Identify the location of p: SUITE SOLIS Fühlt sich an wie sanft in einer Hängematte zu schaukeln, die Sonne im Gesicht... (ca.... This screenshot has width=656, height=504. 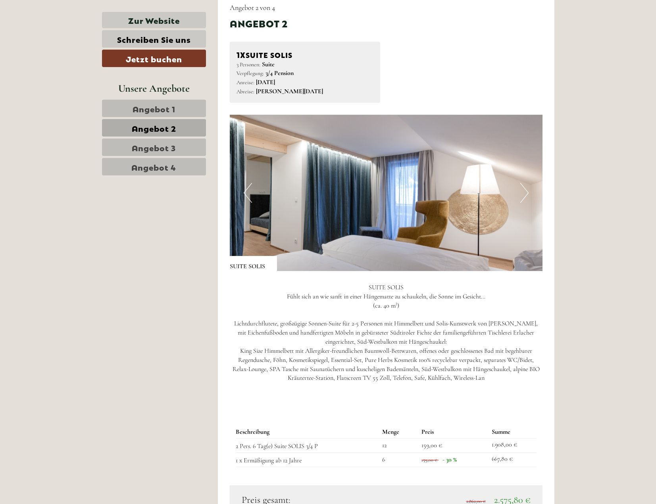
(386, 338).